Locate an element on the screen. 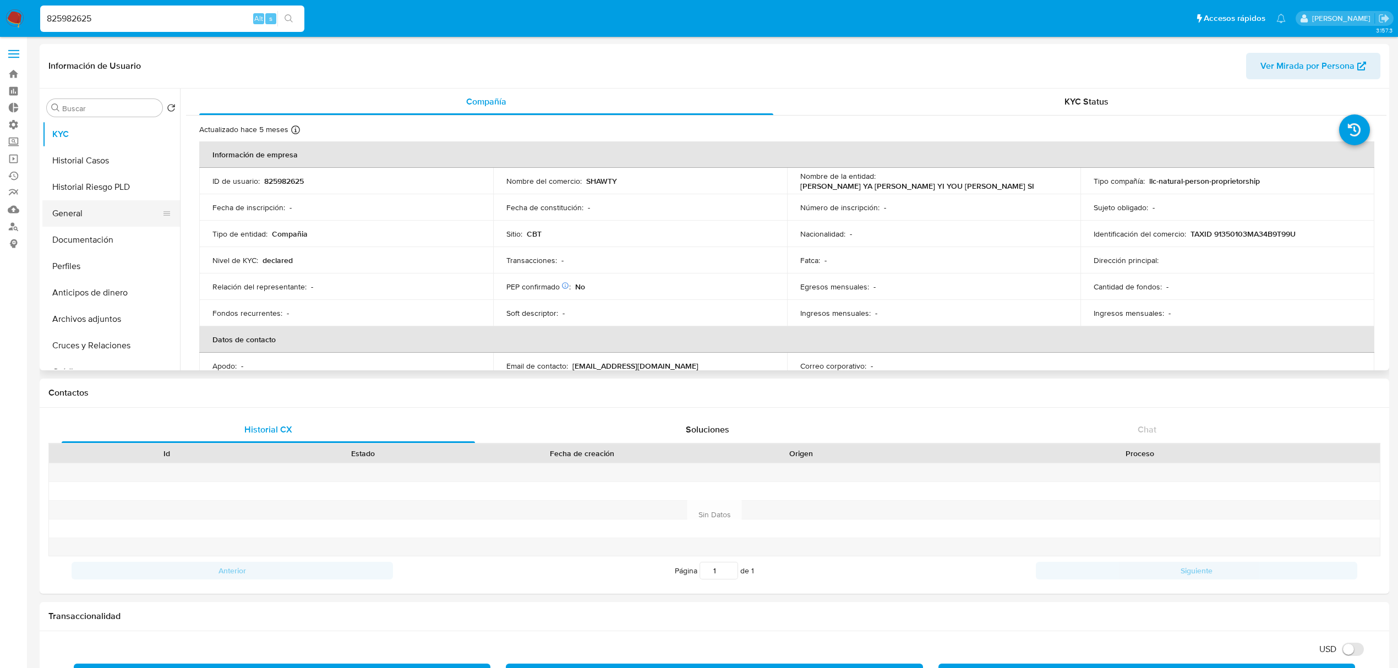 This screenshot has width=1398, height=668. th: Información de empresa is located at coordinates (787, 155).